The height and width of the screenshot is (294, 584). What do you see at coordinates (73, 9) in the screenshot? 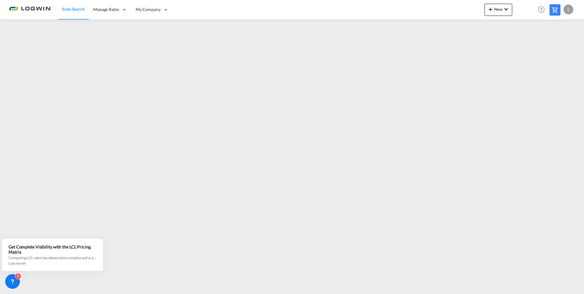
I see `span: Rate Search` at bounding box center [73, 9].